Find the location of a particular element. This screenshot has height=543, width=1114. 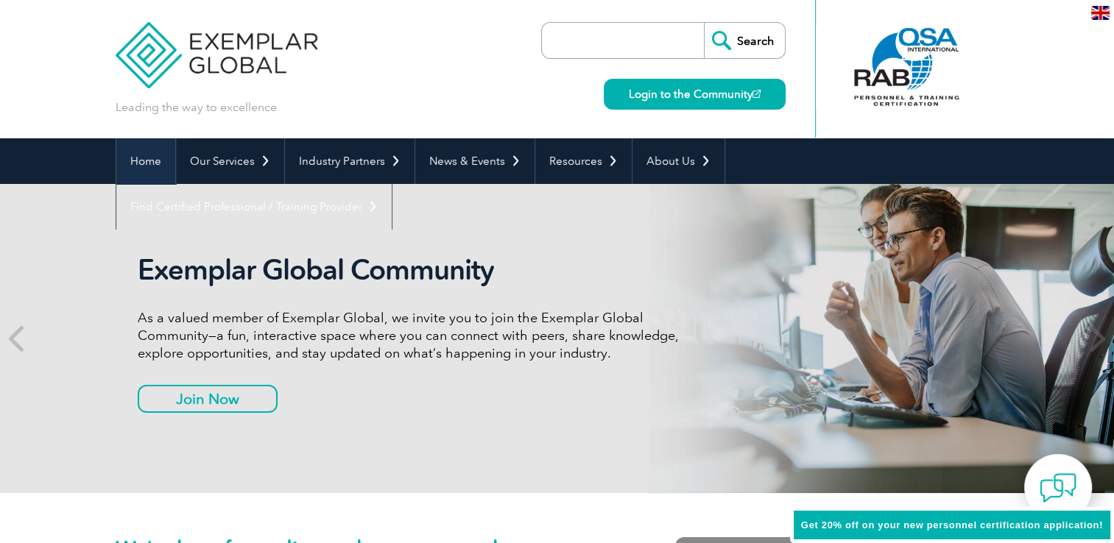

a: Find Certified Professional / Training Provider is located at coordinates (254, 207).